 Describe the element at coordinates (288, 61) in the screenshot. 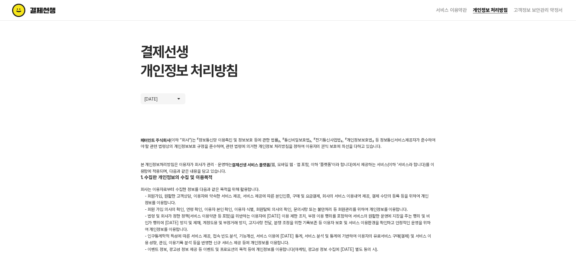

I see `h1: 결제선생 개인정보 처리방침` at that location.